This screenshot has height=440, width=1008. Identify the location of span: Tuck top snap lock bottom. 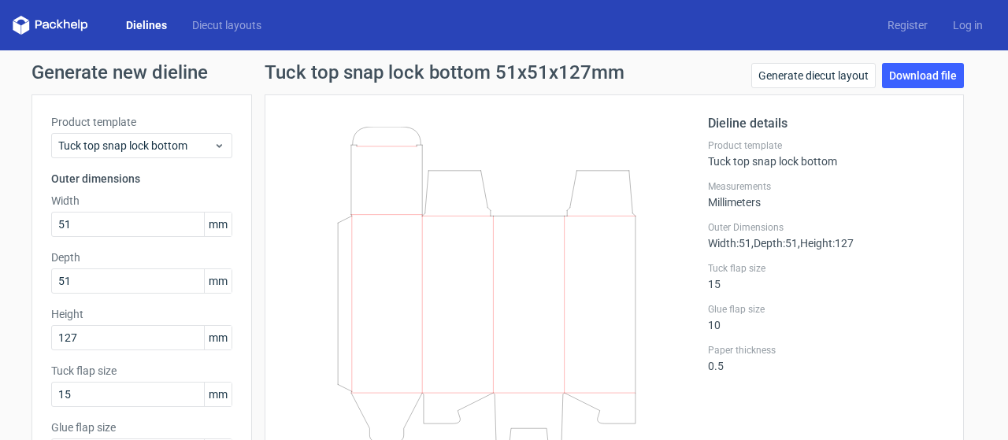
(136, 146).